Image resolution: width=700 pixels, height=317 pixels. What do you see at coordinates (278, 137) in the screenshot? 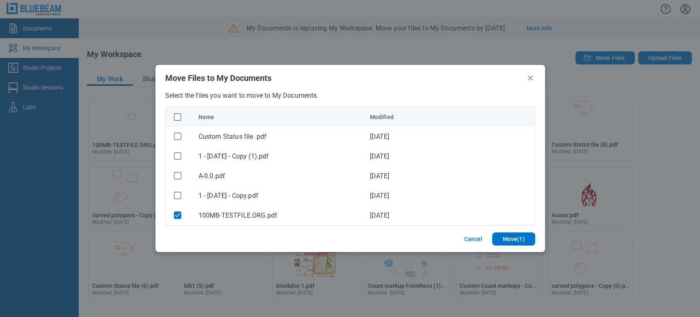
I see `div: Custom Status file .pdf` at bounding box center [278, 137].